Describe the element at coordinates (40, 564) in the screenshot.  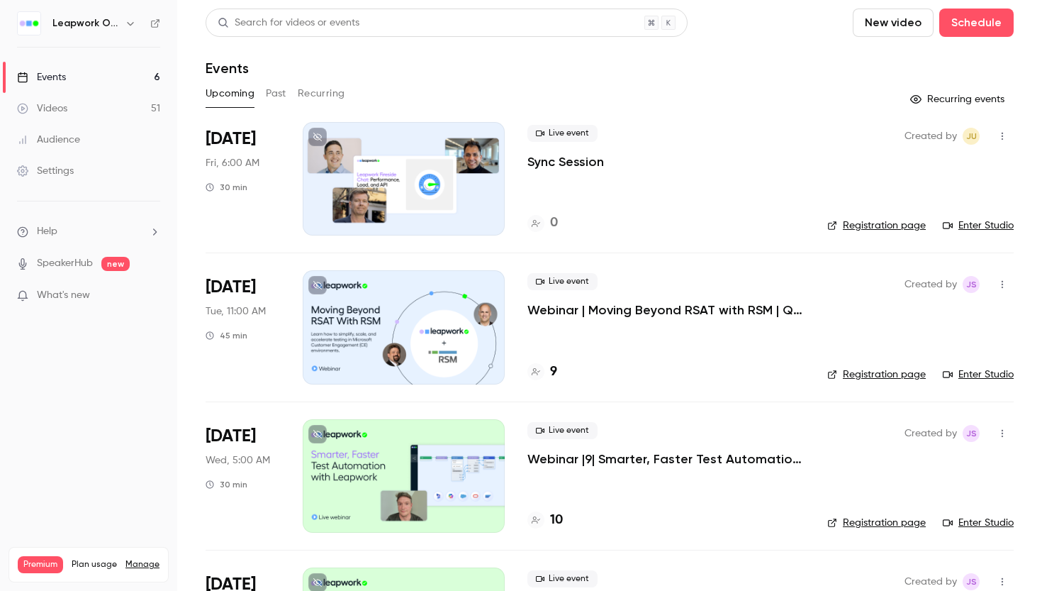
I see `span: Premium` at that location.